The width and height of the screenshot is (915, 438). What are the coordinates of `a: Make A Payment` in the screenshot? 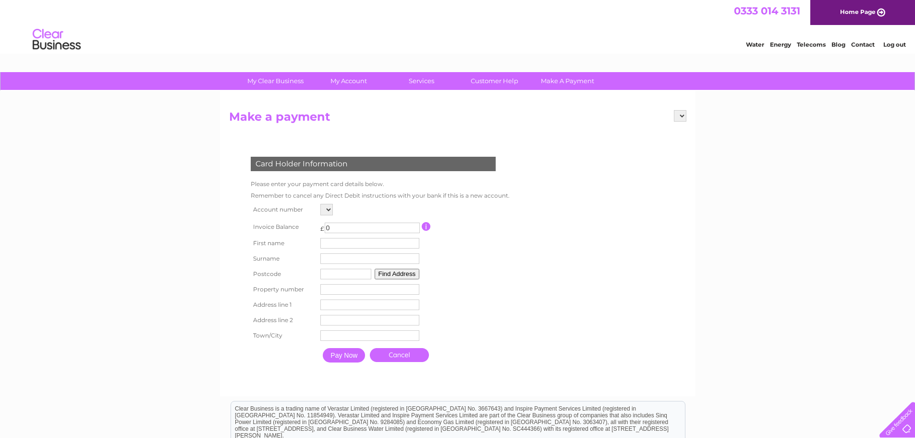 It's located at (567, 81).